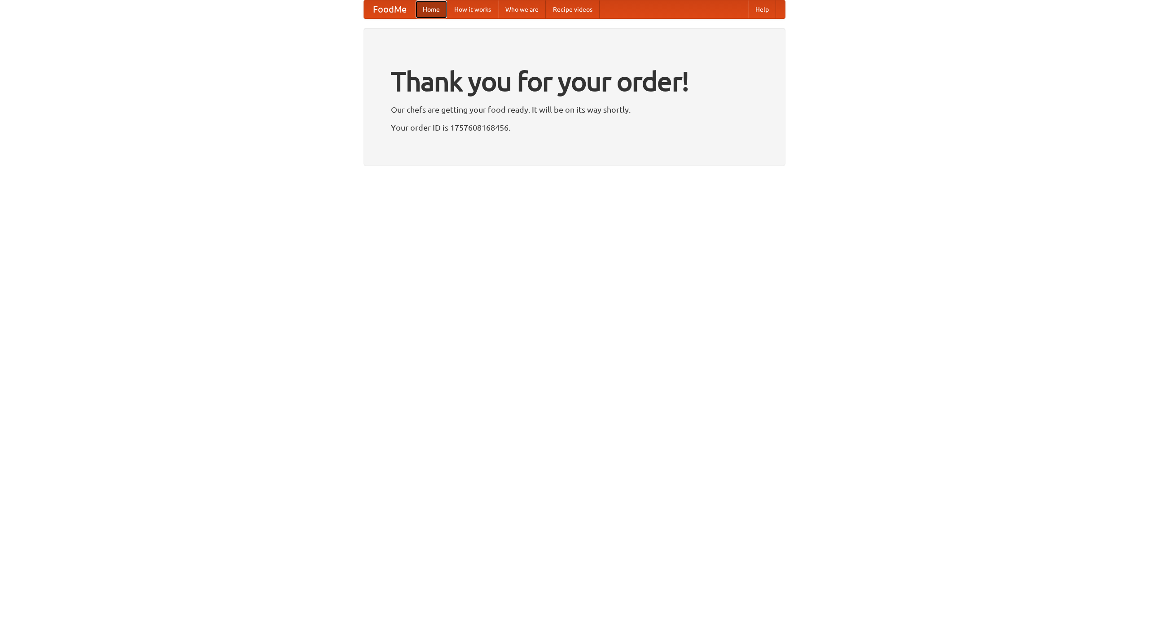 The height and width of the screenshot is (635, 1149). What do you see at coordinates (574, 109) in the screenshot?
I see `p: Our chefs are getting your food ready. It will be on its way shortly.` at bounding box center [574, 109].